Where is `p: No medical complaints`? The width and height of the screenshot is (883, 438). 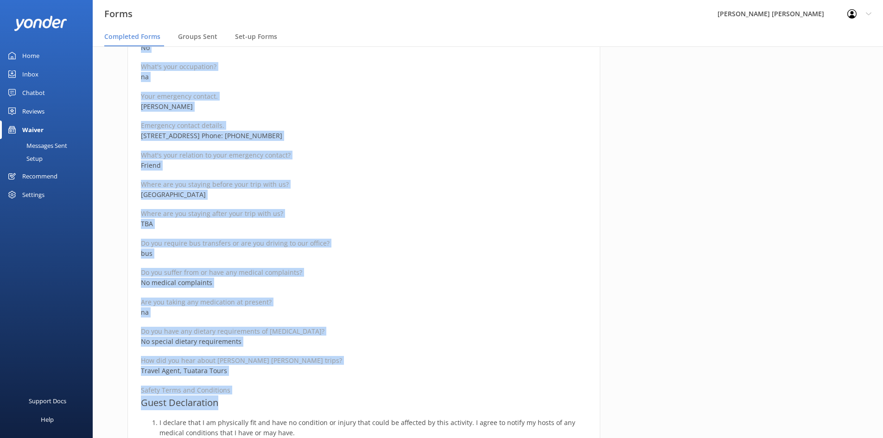
p: No medical complaints is located at coordinates (364, 283).